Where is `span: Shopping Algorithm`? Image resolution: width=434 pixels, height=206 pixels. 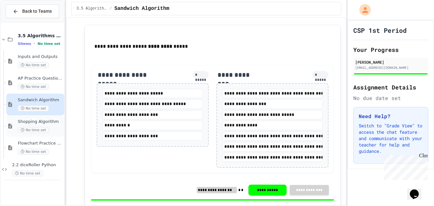 span: Shopping Algorithm is located at coordinates (40, 121).